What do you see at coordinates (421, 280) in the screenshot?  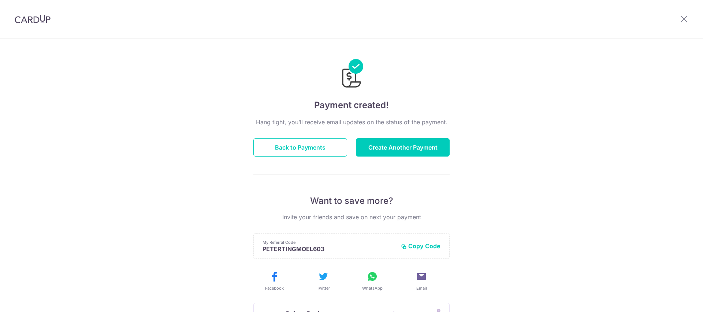 I see `button: Email` at bounding box center [421, 280].